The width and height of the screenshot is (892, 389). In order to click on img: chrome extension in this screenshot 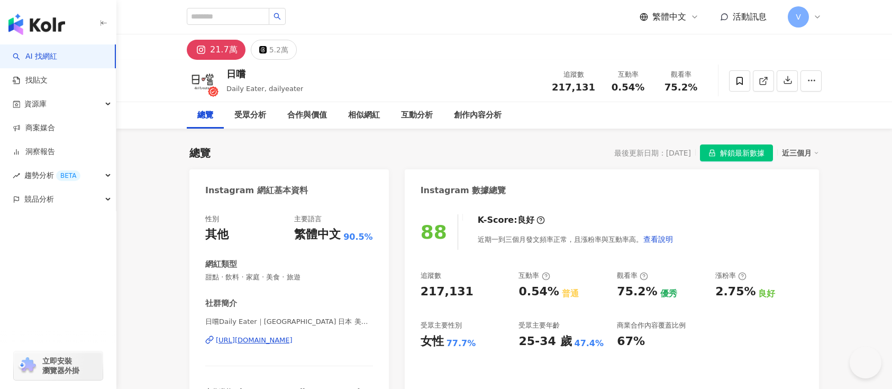, I will do `click(27, 365)`.